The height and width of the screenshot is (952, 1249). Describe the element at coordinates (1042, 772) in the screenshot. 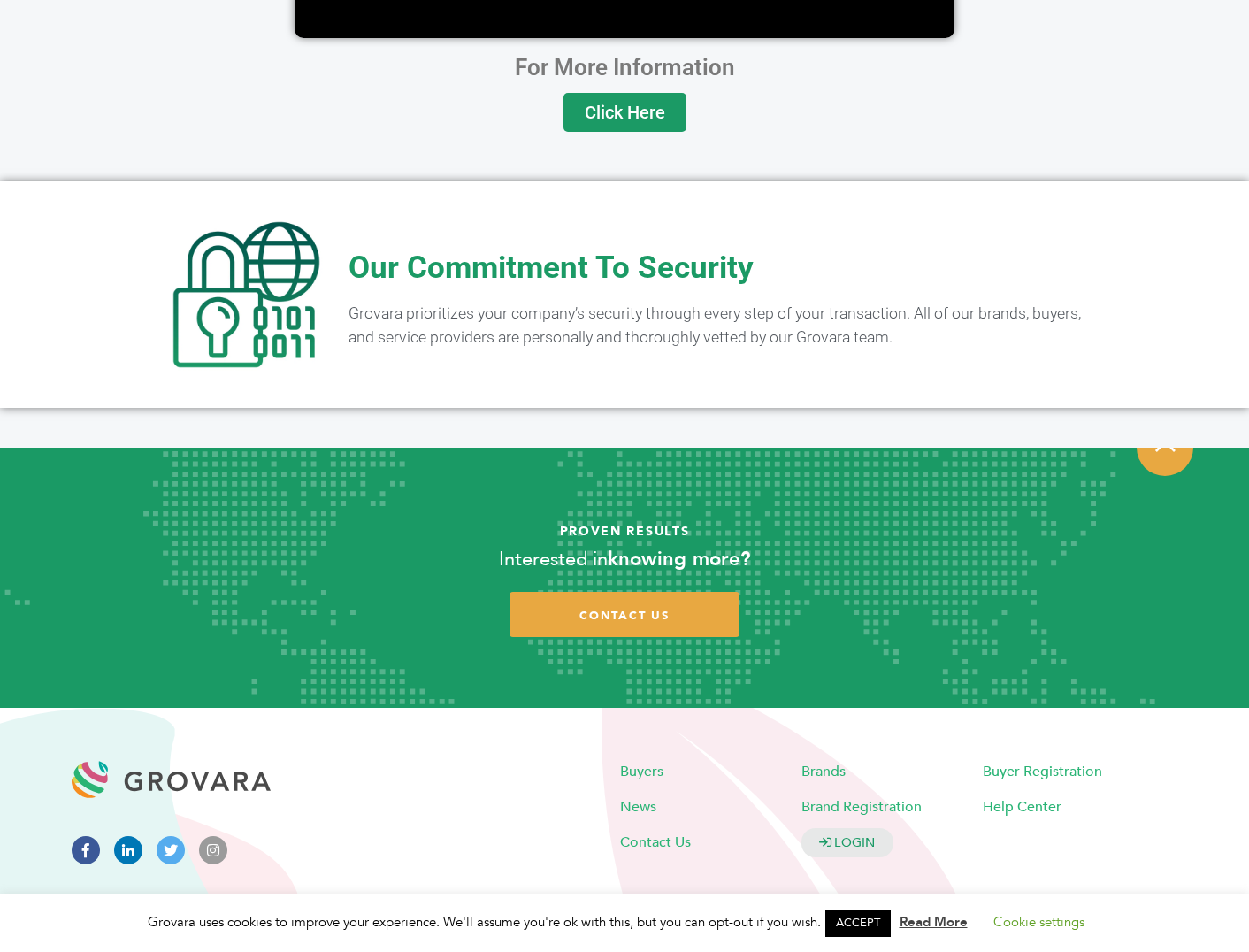

I see `span: Buyer Registration` at that location.